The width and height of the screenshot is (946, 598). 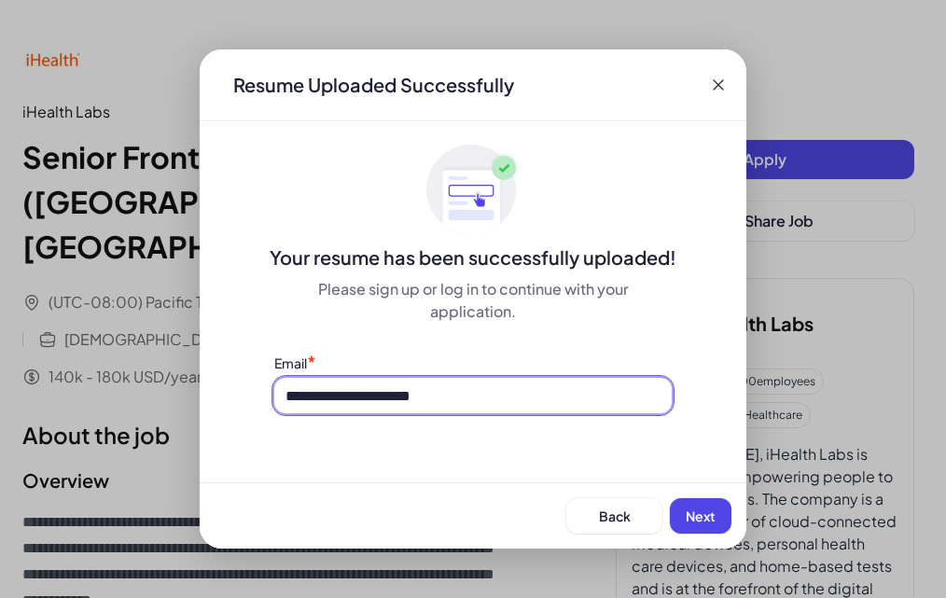 What do you see at coordinates (473, 300) in the screenshot?
I see `div: Please sign up or log in to continue with your application.` at bounding box center [473, 300].